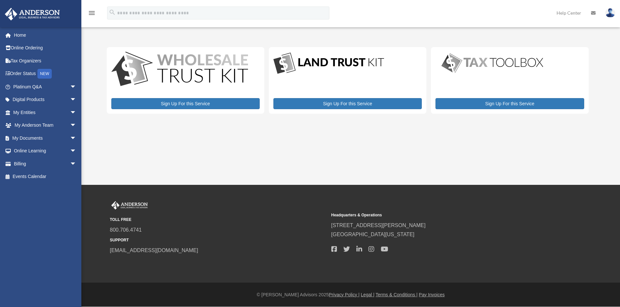  What do you see at coordinates (126, 230) in the screenshot?
I see `a: 800.706.4741` at bounding box center [126, 230].